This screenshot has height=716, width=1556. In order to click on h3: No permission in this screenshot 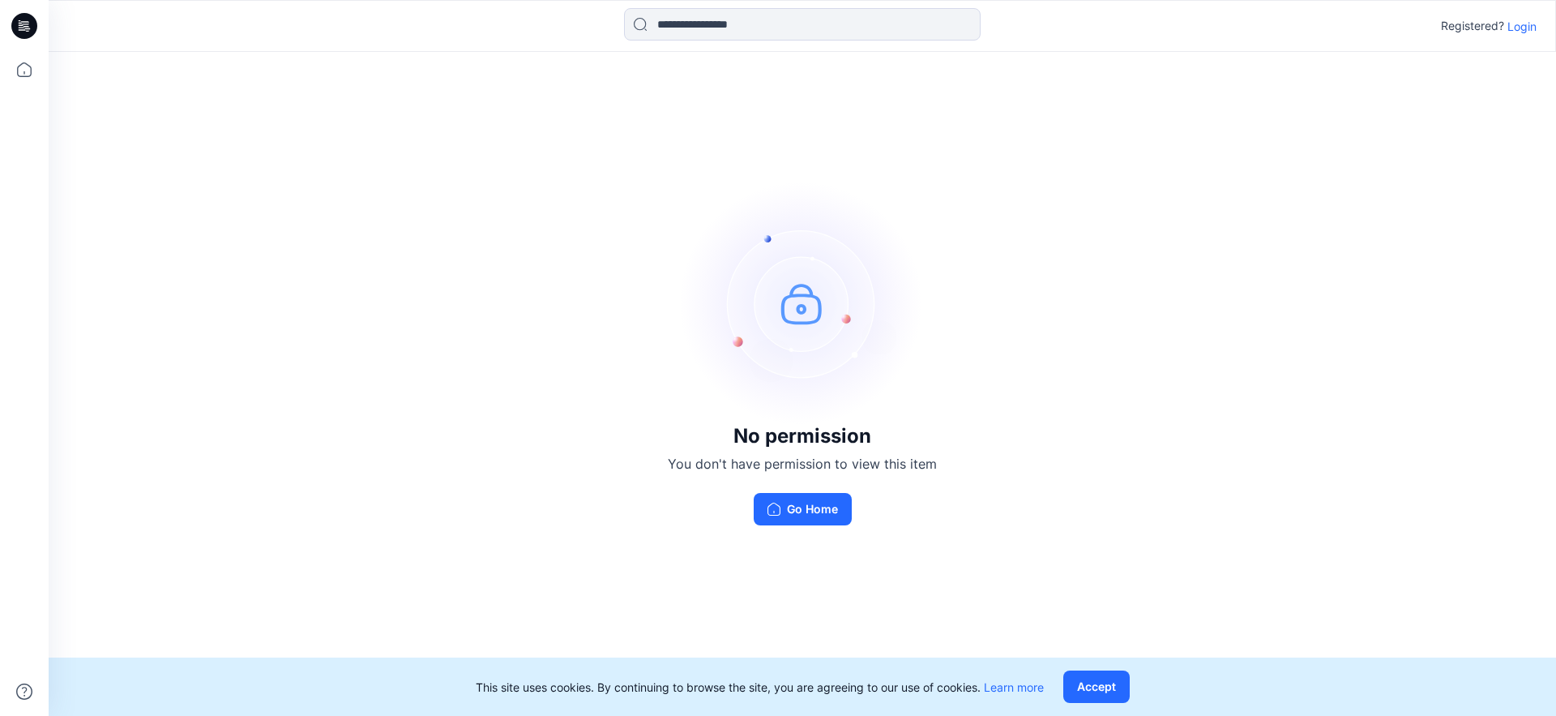, I will do `click(802, 436)`.